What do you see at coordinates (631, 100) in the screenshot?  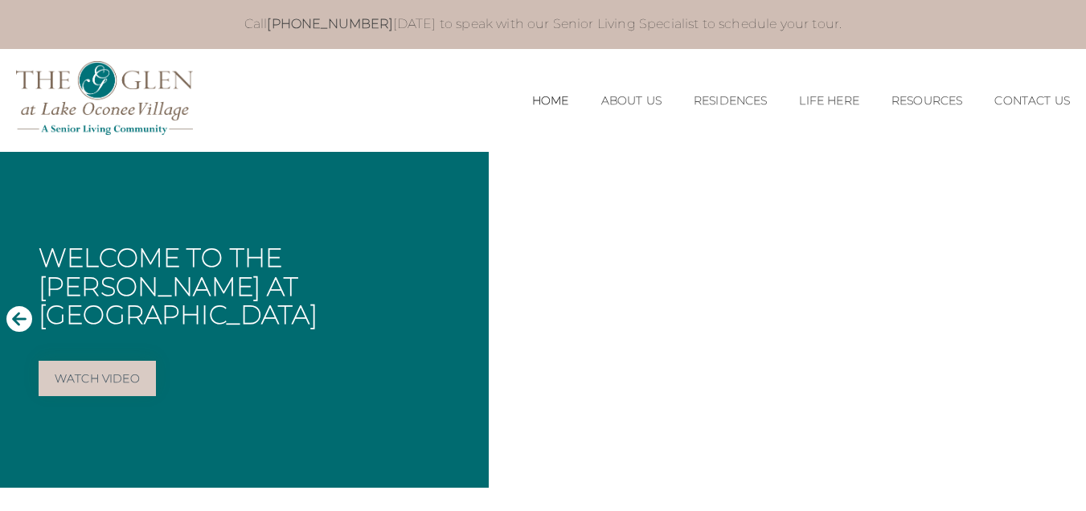 I see `a: About Us` at bounding box center [631, 100].